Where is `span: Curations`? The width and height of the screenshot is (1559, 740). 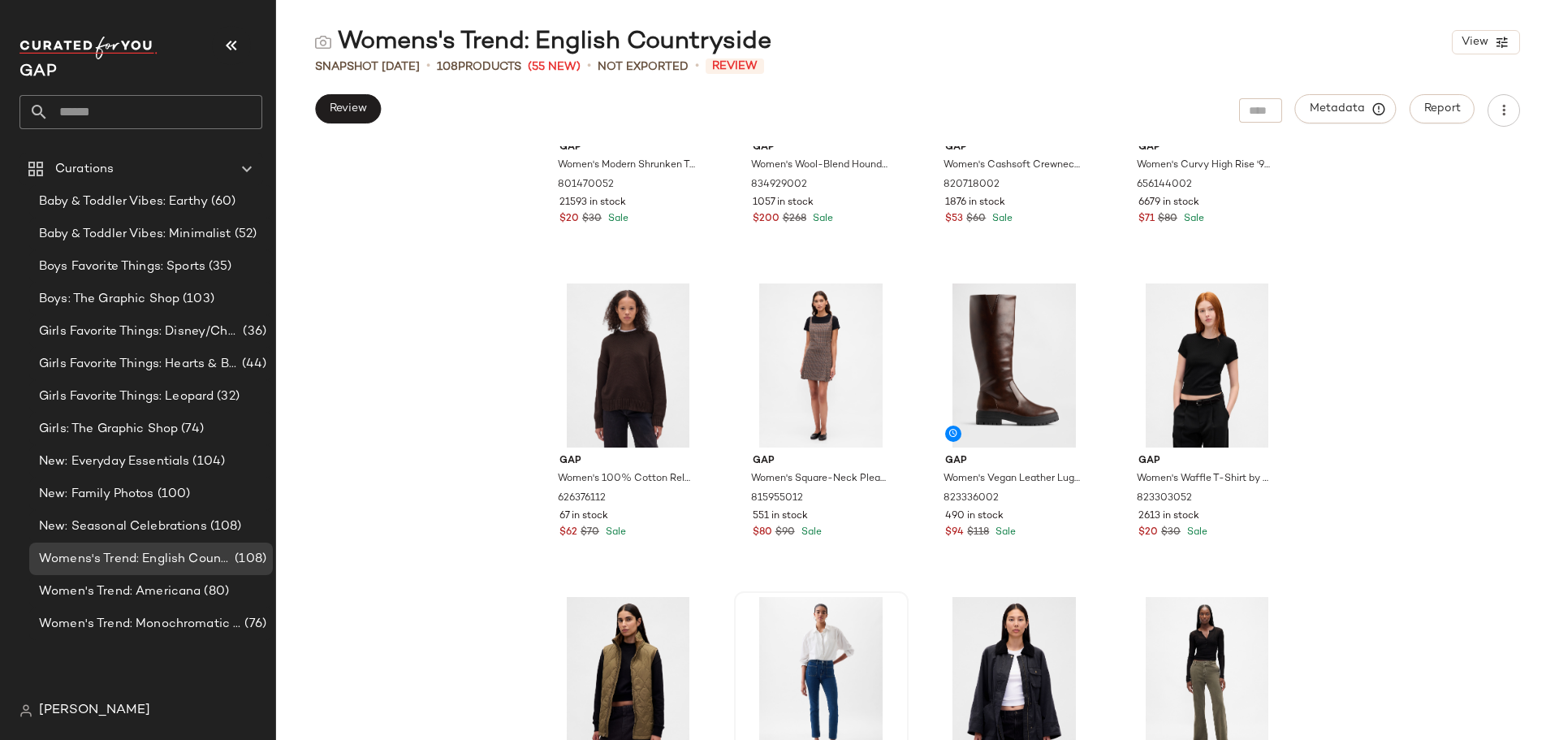 span: Curations is located at coordinates (84, 169).